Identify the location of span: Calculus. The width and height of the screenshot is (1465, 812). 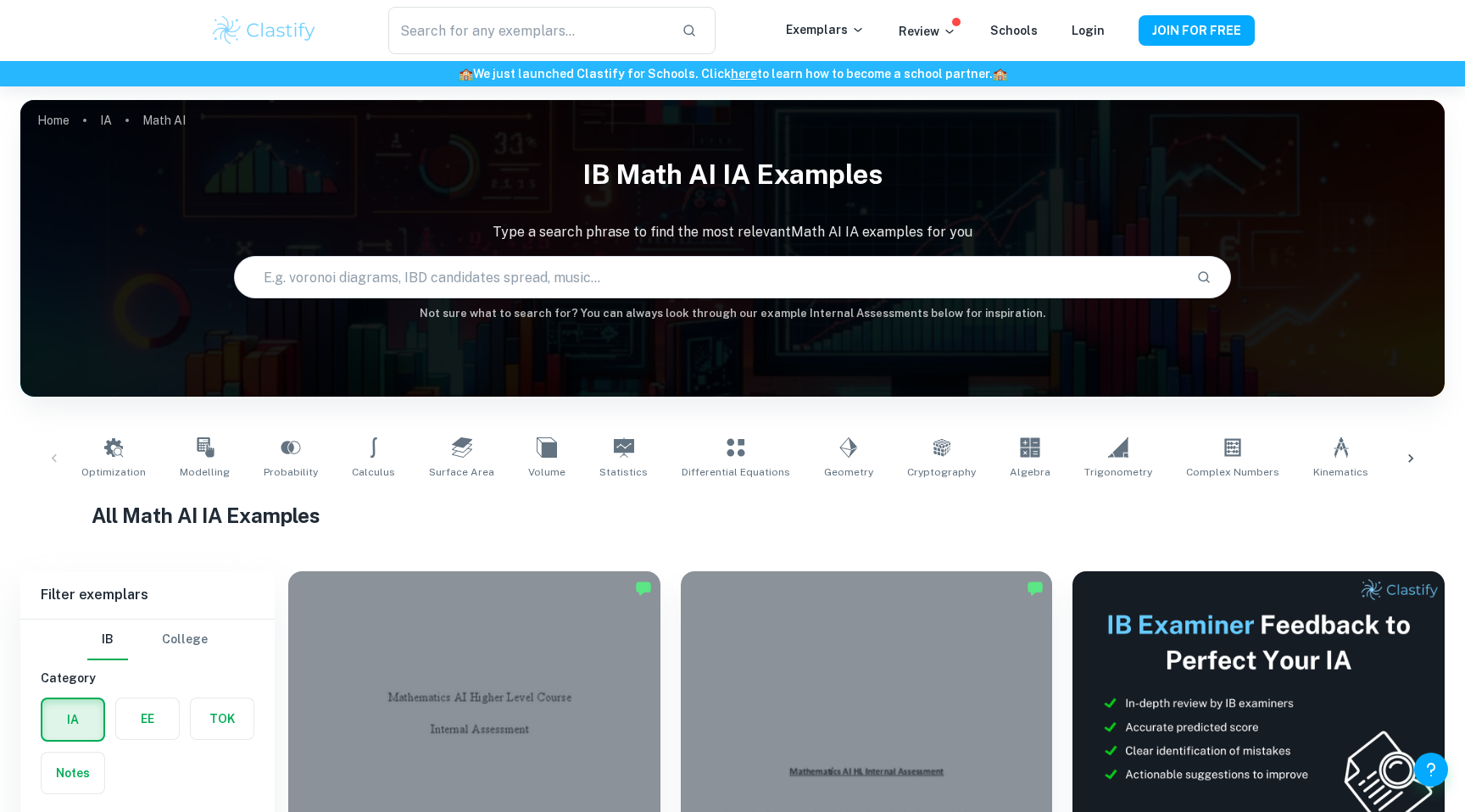
(373, 472).